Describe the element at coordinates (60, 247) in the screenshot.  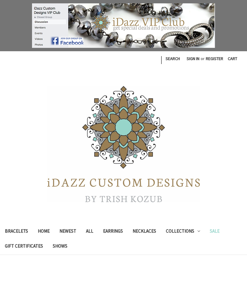
I see `a: Shows` at that location.